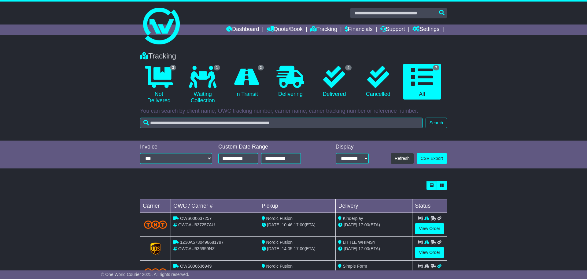 Image resolution: width=587 pixels, height=279 pixels. What do you see at coordinates (215, 206) in the screenshot?
I see `td: OWC / Carrier #` at bounding box center [215, 206].